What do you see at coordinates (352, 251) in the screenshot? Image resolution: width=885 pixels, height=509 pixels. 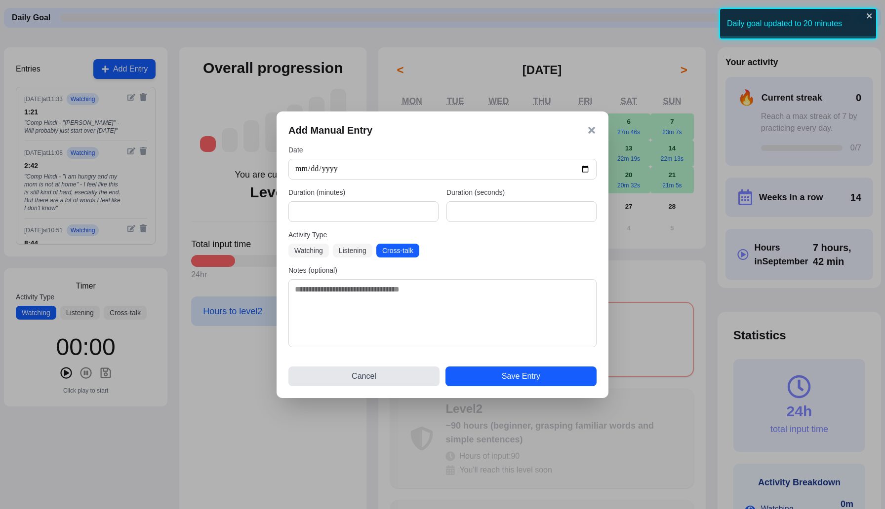 I see `button: Listening` at bounding box center [352, 251].